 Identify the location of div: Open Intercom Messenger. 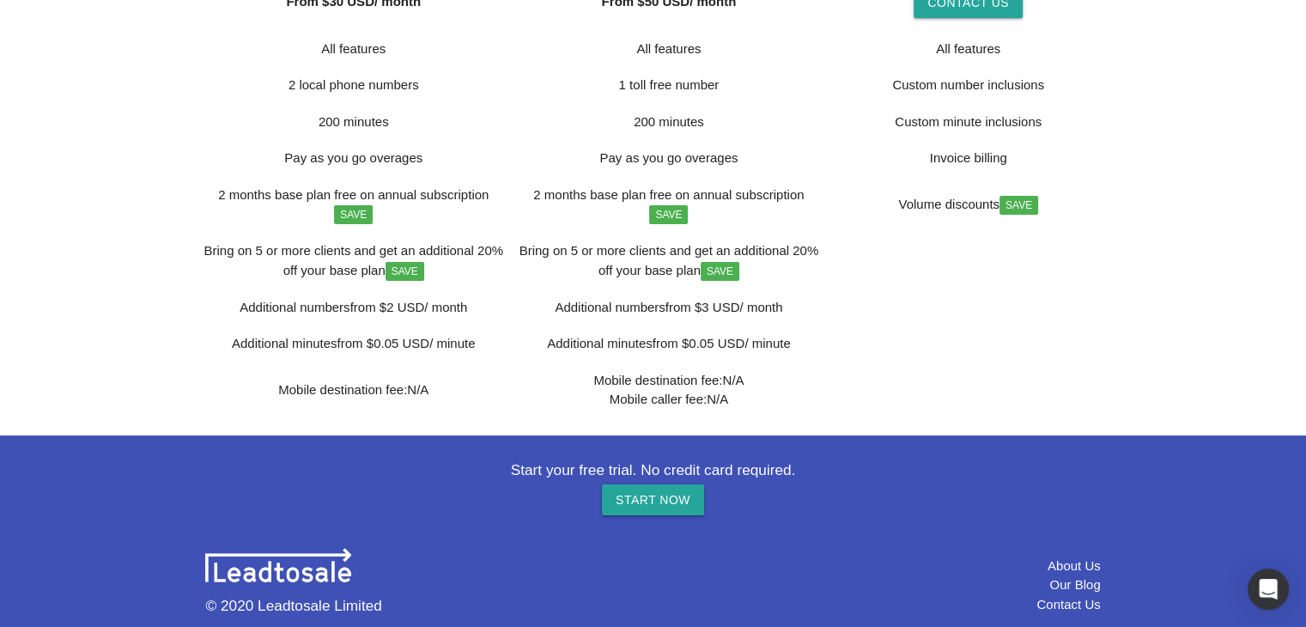
(1269, 589).